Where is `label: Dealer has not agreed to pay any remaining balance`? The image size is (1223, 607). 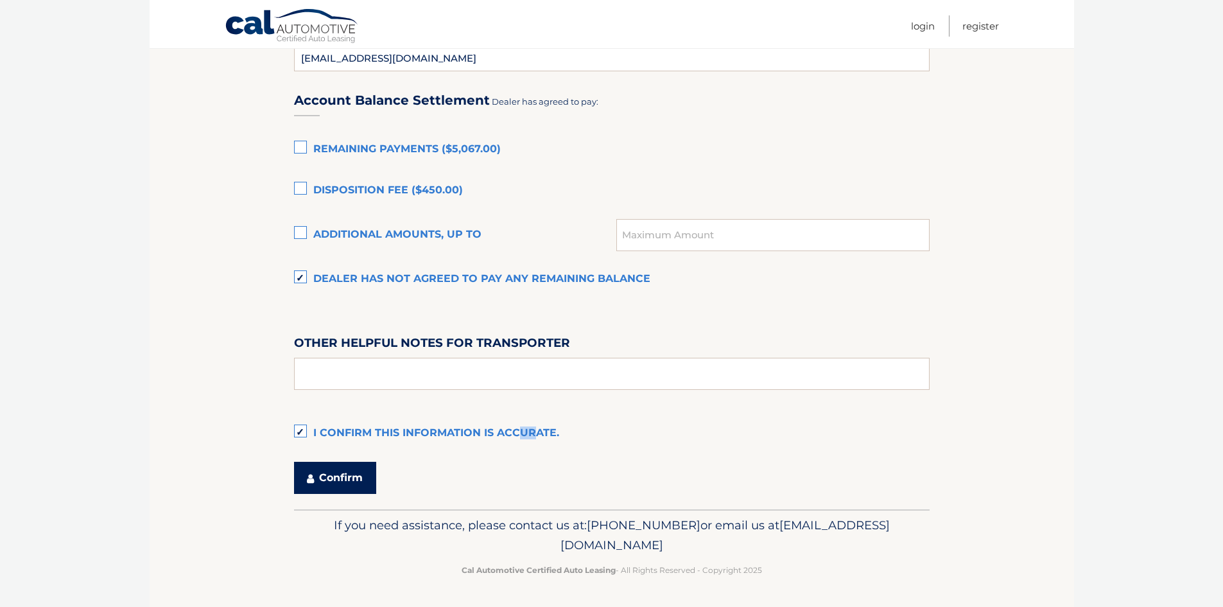 label: Dealer has not agreed to pay any remaining balance is located at coordinates (612, 279).